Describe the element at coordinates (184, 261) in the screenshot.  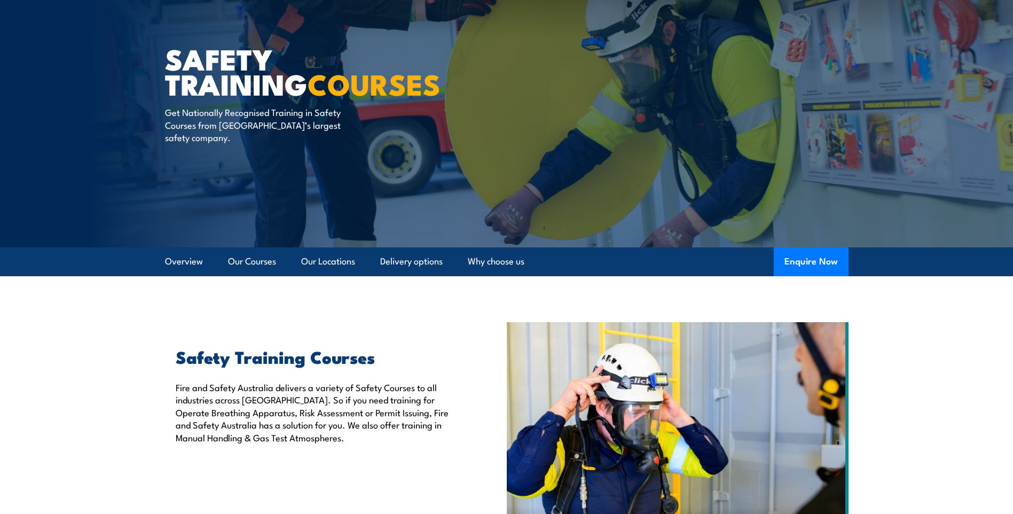
I see `a: Overview` at that location.